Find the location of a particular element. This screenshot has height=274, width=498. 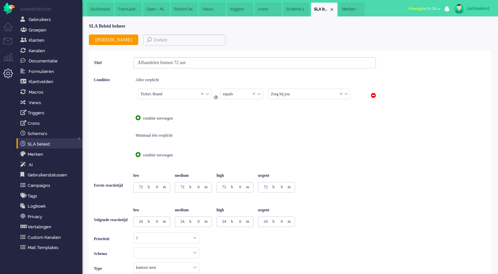

span: Kanalen is located at coordinates (37, 51).